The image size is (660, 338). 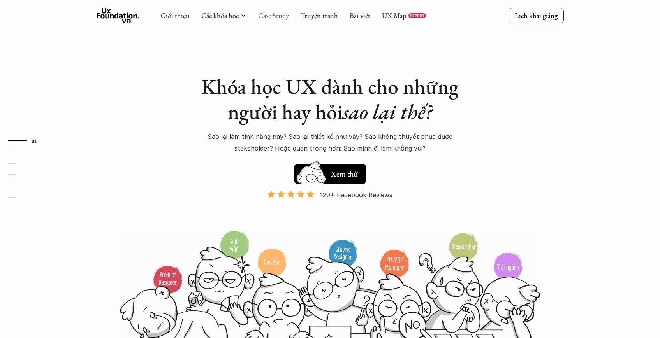 I want to click on em: sao lại thế?, so click(x=387, y=112).